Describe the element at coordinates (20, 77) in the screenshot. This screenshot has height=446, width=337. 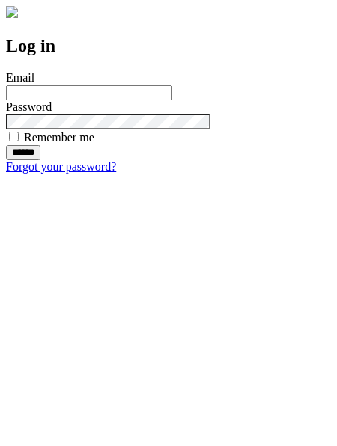
I see `label: Email` at that location.